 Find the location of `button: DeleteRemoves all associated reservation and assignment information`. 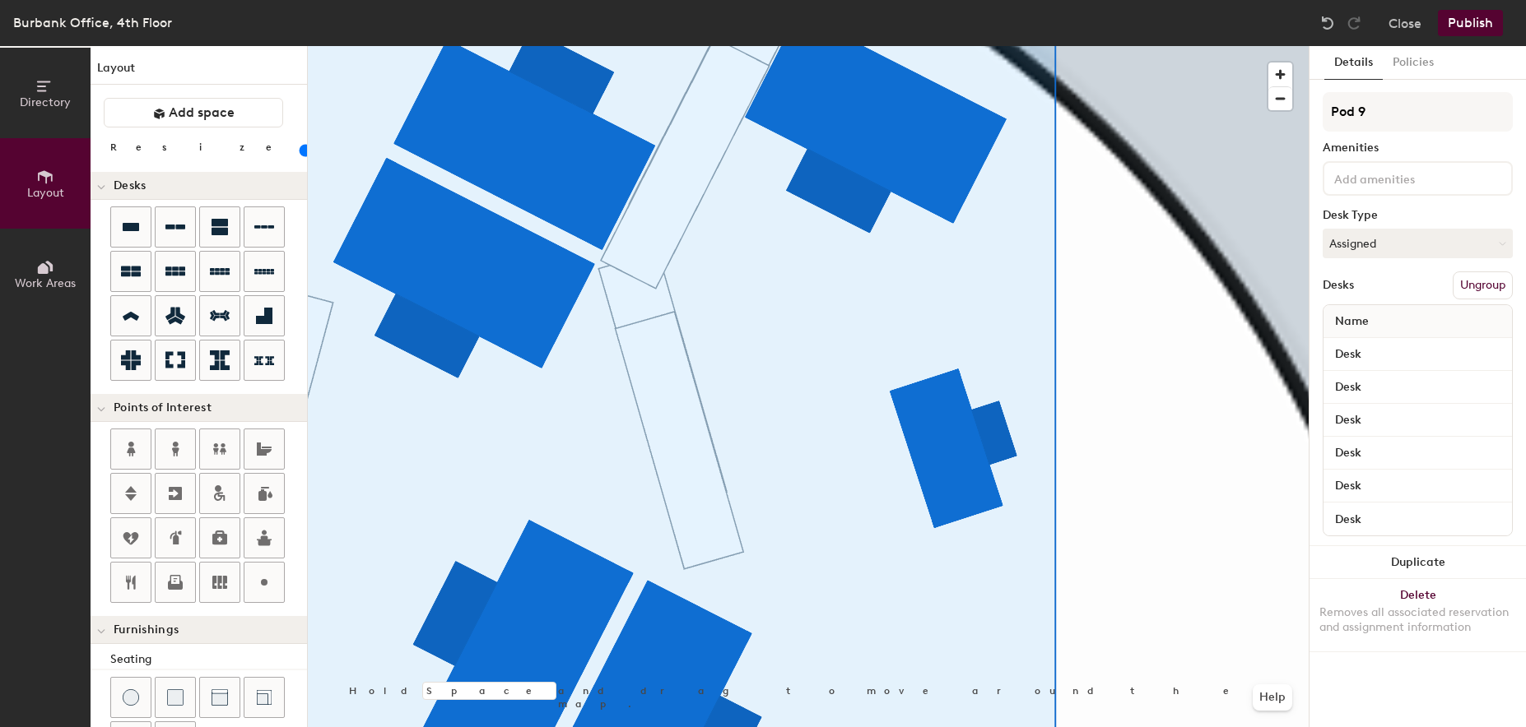

button: DeleteRemoves all associated reservation and assignment information is located at coordinates (1417, 616).